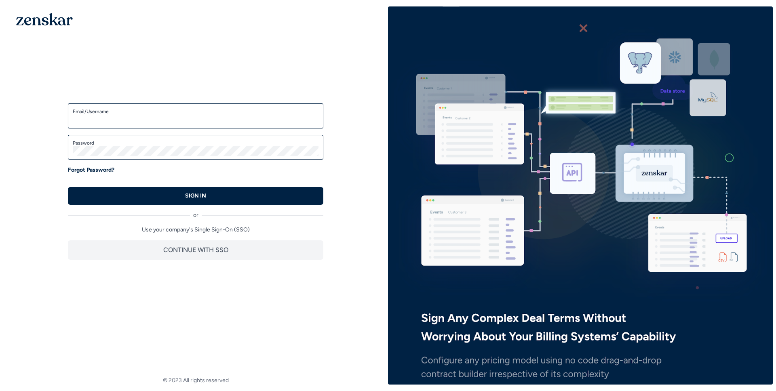  I want to click on div: or, so click(196, 212).